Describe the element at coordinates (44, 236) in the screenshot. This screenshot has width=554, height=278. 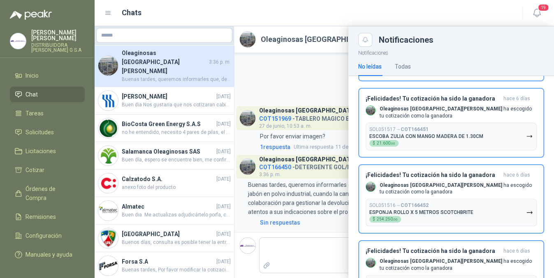
I see `span: Configuración` at that location.